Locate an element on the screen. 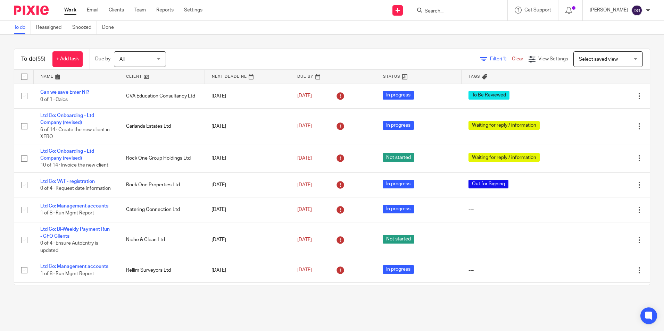 Image resolution: width=664 pixels, height=331 pixels. span: 0 of 4 · Ensure AutoEntry is updated is located at coordinates (69, 247).